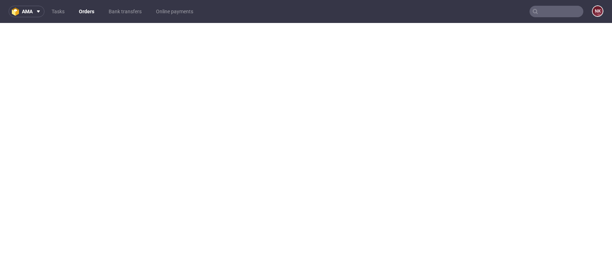 This screenshot has width=612, height=277. Describe the element at coordinates (174, 11) in the screenshot. I see `a: Online payments` at that location.